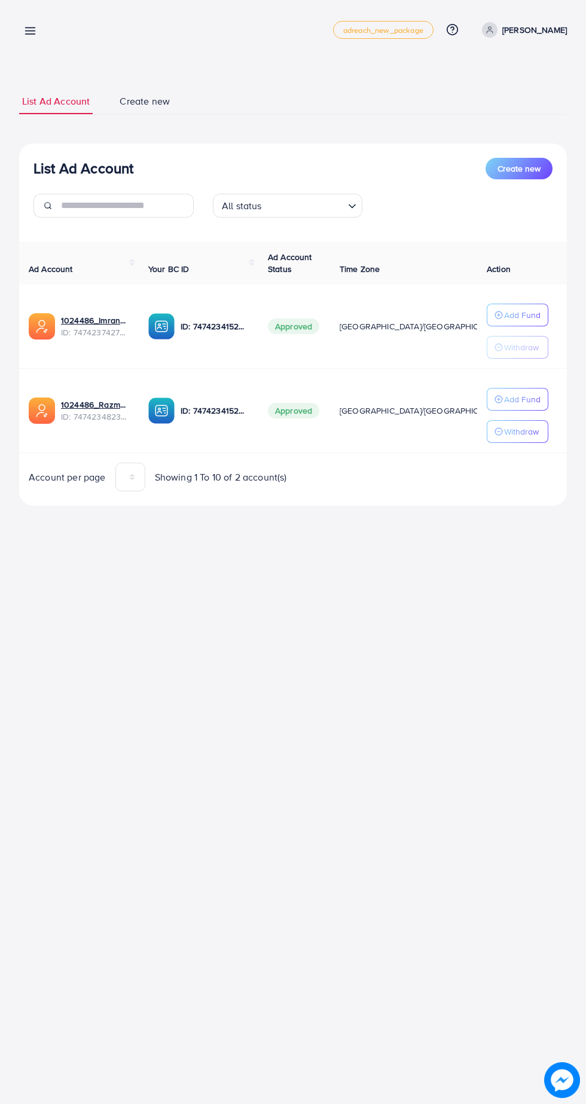  What do you see at coordinates (67, 477) in the screenshot?
I see `span: Account per page` at bounding box center [67, 477].